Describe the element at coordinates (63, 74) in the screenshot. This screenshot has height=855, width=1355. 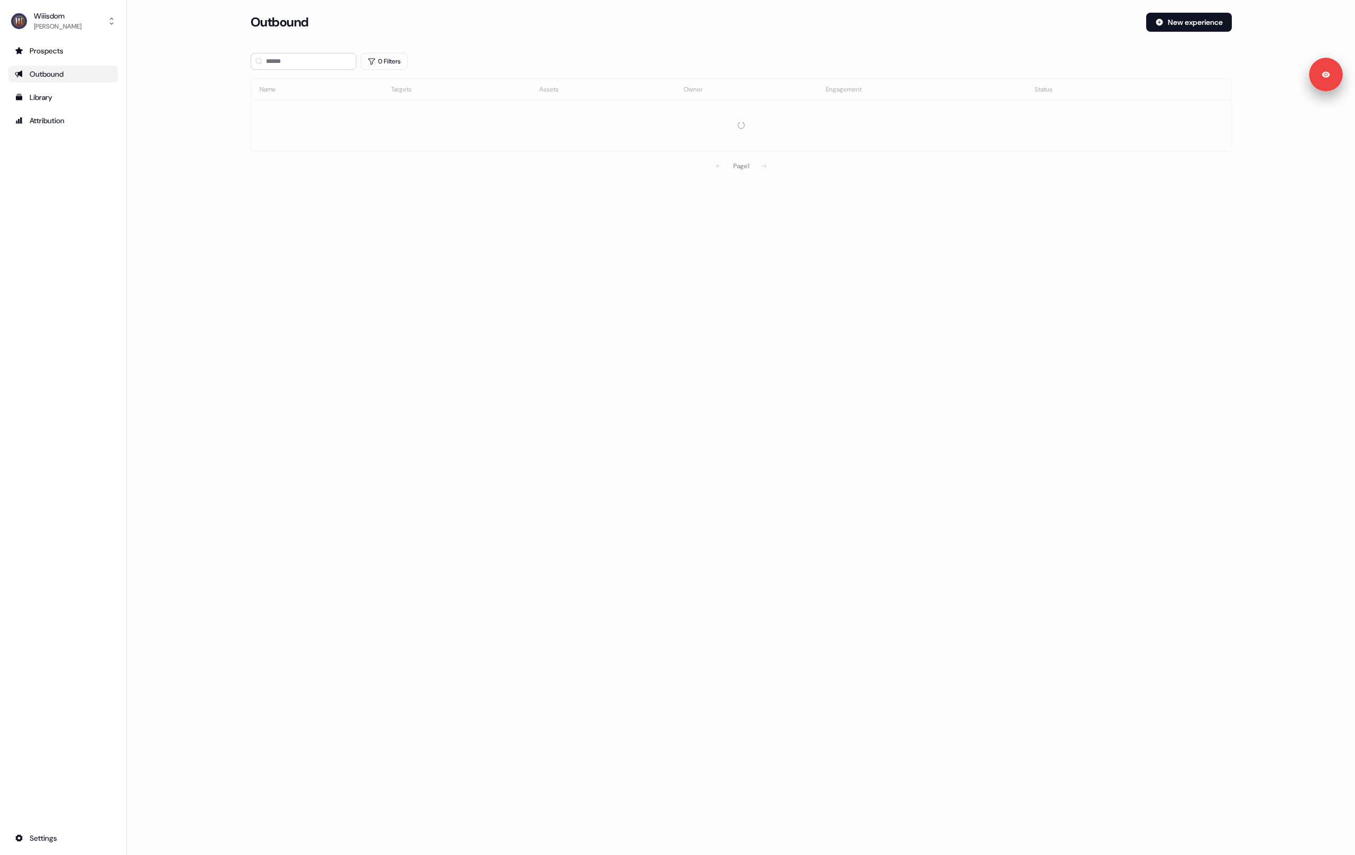
I see `a: Go to outbound experience` at that location.